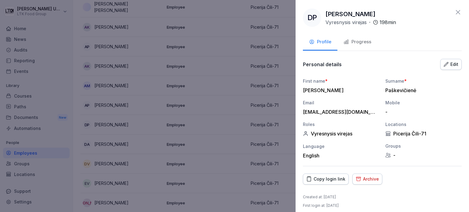 The width and height of the screenshot is (469, 212). Describe the element at coordinates (358, 42) in the screenshot. I see `button: Progress` at that location.